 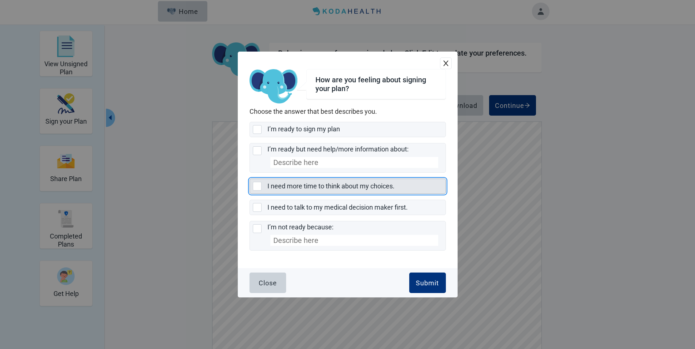 What do you see at coordinates (354, 163) in the screenshot?
I see `input: Specify your i’m ready but need help/more information about: option` at bounding box center [354, 163].